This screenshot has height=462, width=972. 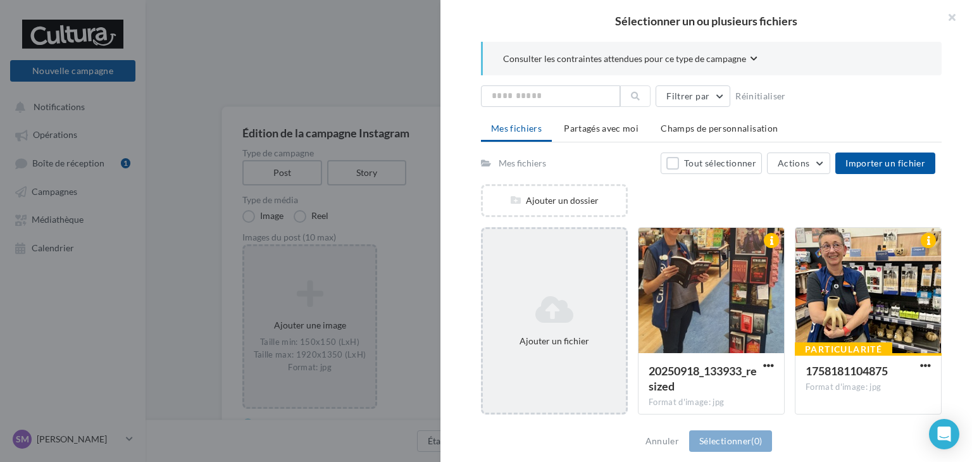 I want to click on button: Filtrer par, so click(x=693, y=96).